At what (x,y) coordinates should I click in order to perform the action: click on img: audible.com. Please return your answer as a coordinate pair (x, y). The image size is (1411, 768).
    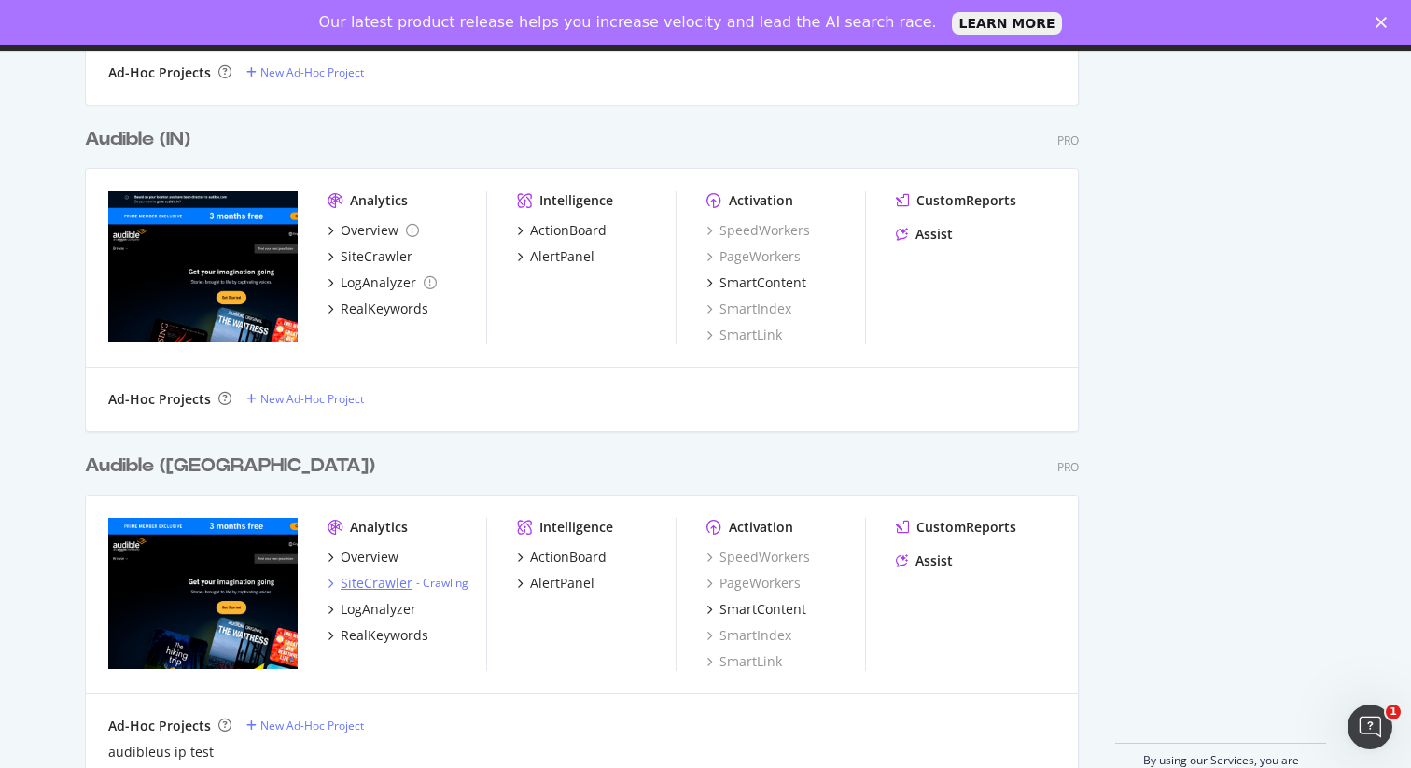
    Looking at the image, I should click on (203, 594).